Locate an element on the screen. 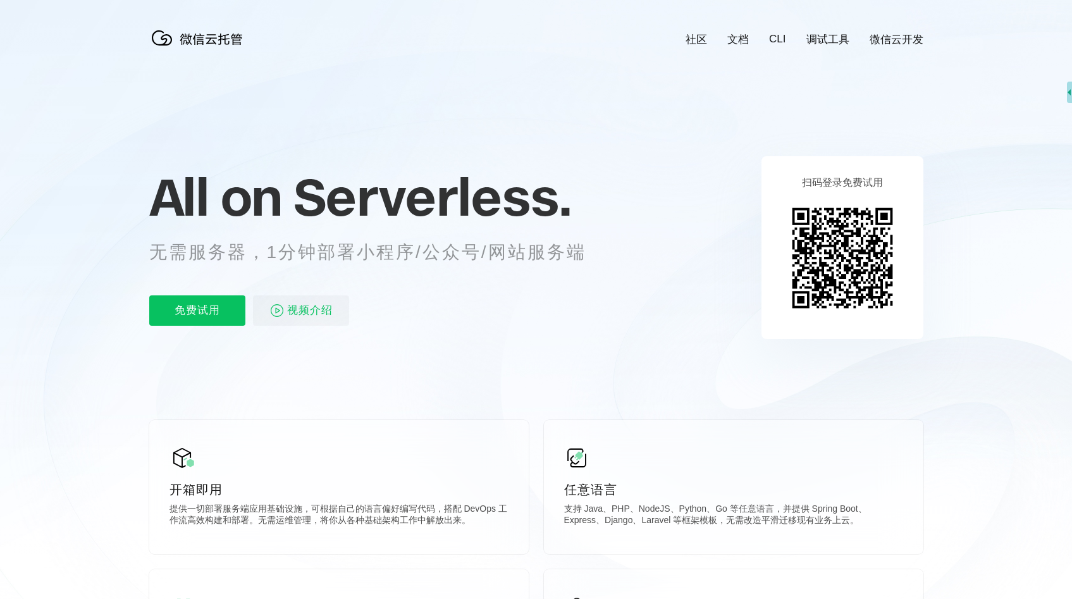 This screenshot has height=599, width=1072. p: 开箱即用 is located at coordinates (339, 489).